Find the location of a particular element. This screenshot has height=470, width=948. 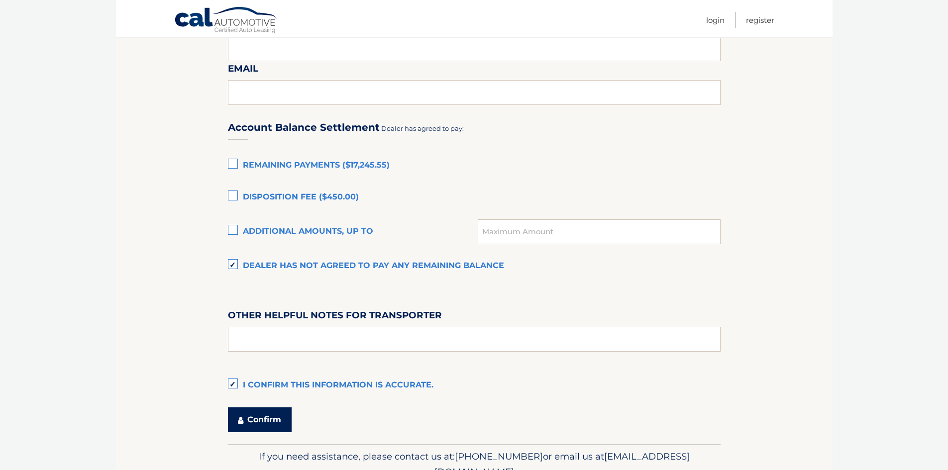

label: Additional amounts, up to is located at coordinates (353, 232).